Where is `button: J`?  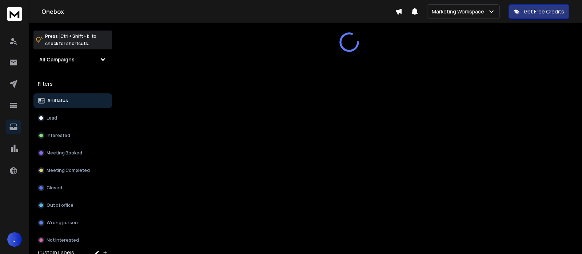
button: J is located at coordinates (15, 240).